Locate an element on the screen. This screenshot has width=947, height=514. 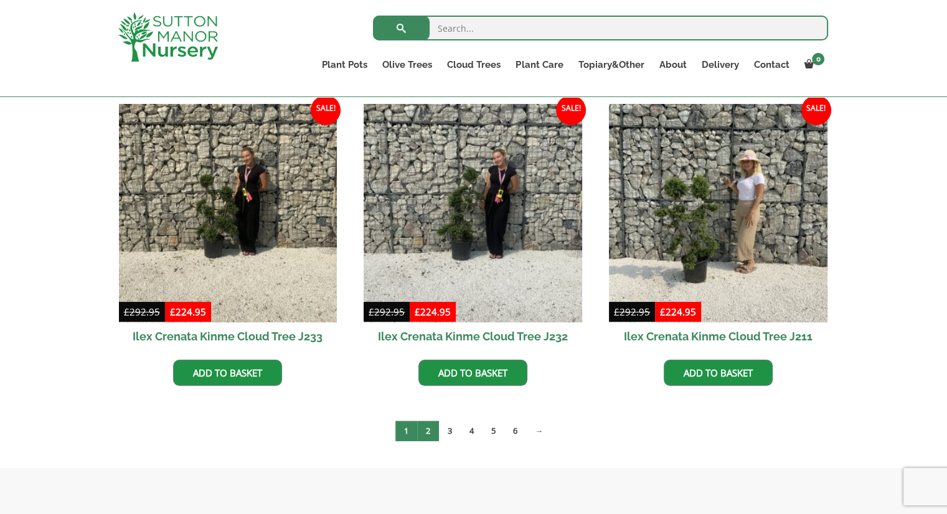
span: Page 1 is located at coordinates (406, 431).